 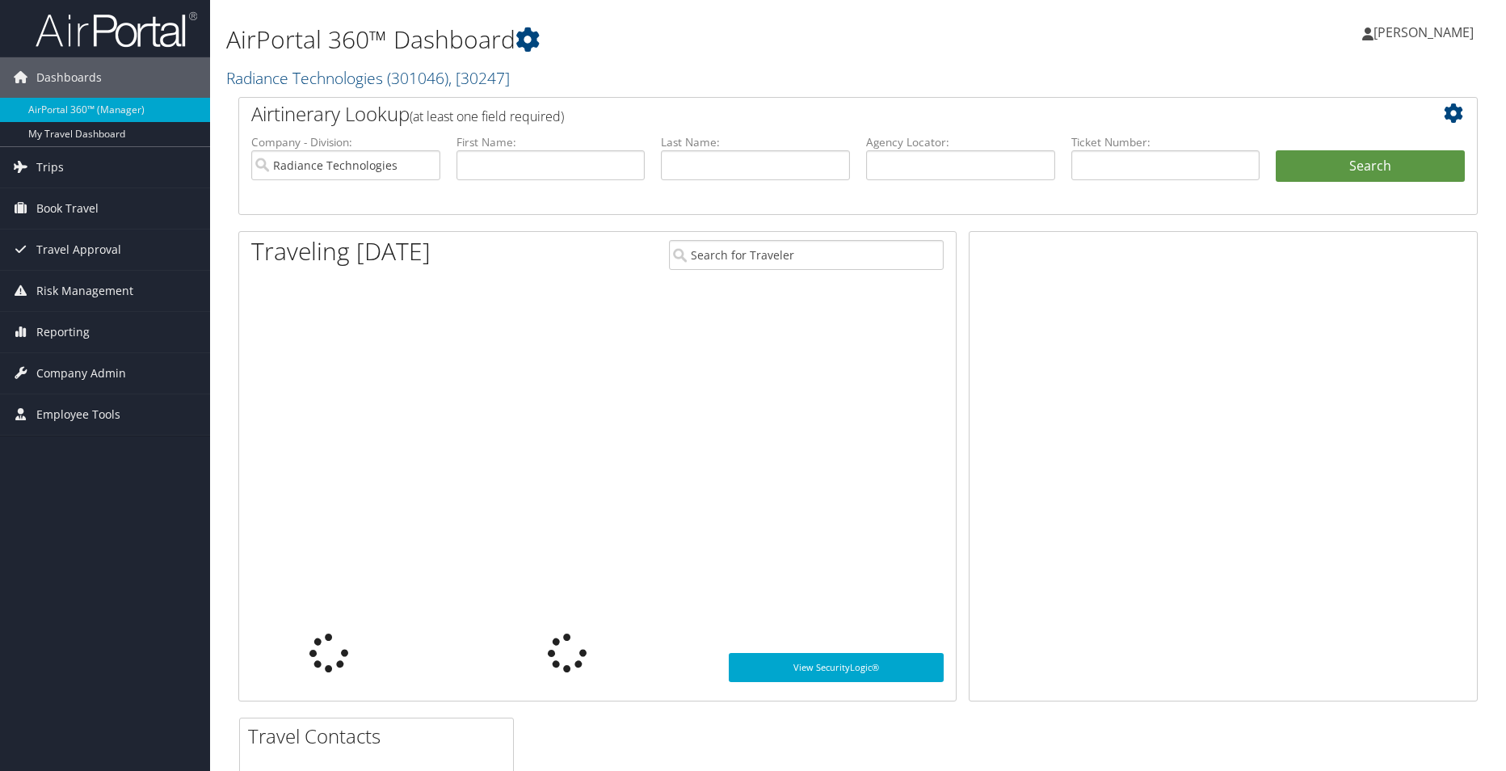 I want to click on span: Reporting, so click(x=63, y=332).